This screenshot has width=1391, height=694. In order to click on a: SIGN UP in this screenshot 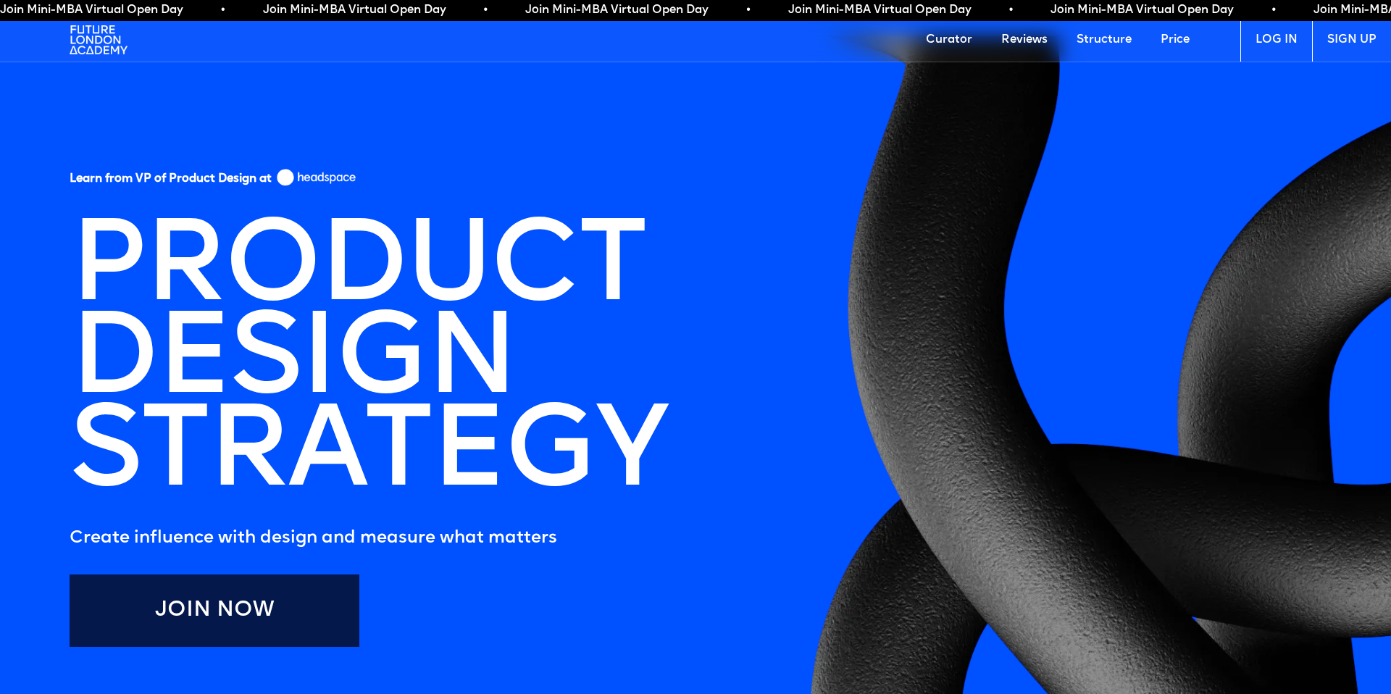, I will do `click(1351, 40)`.